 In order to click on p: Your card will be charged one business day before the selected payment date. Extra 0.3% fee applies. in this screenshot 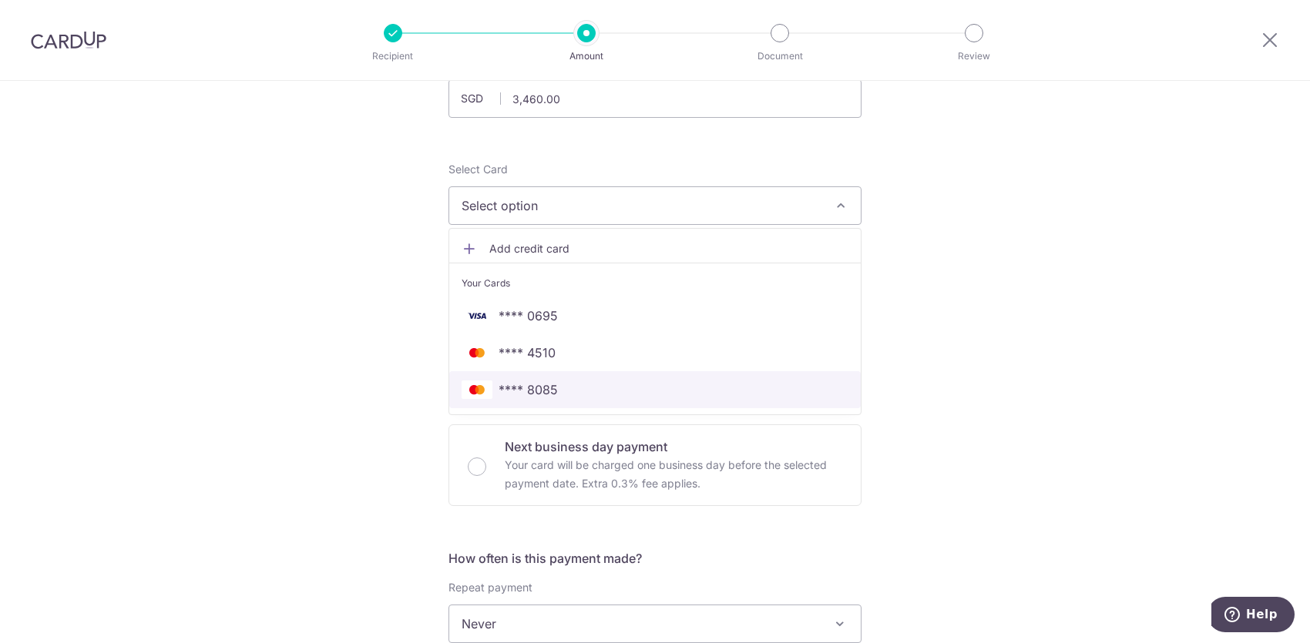, I will do `click(673, 475)`.